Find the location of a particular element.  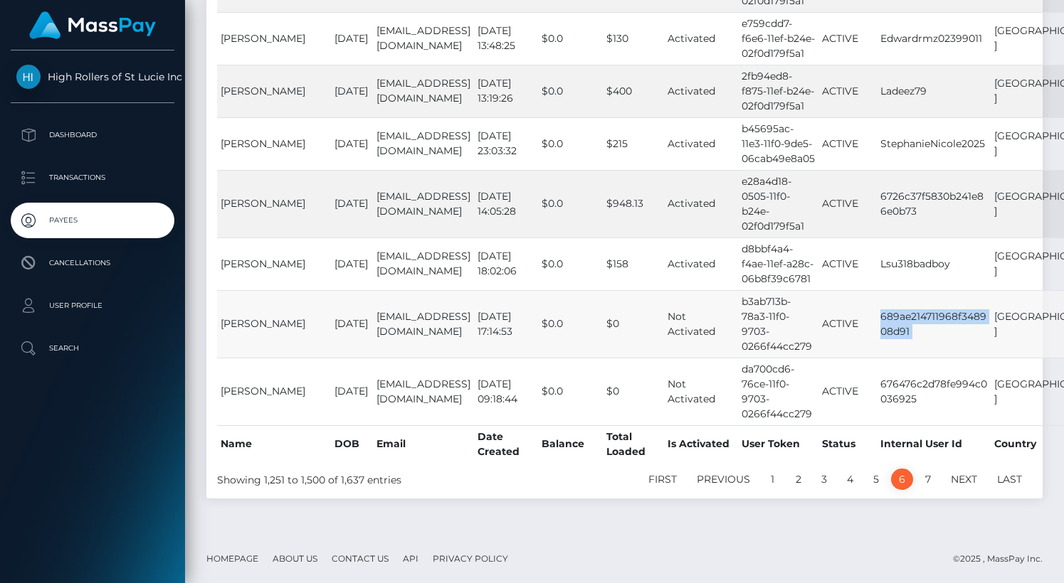

th: Is Activated is located at coordinates (701, 444).